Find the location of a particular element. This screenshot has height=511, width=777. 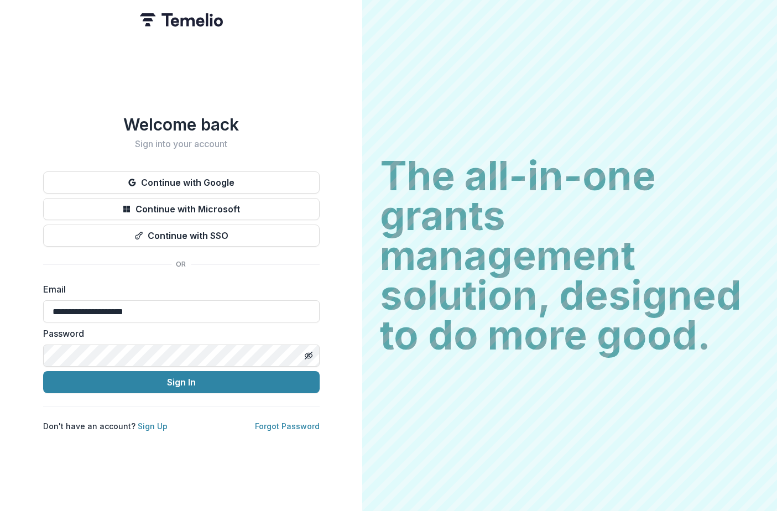

a: Sign Up is located at coordinates (153, 426).